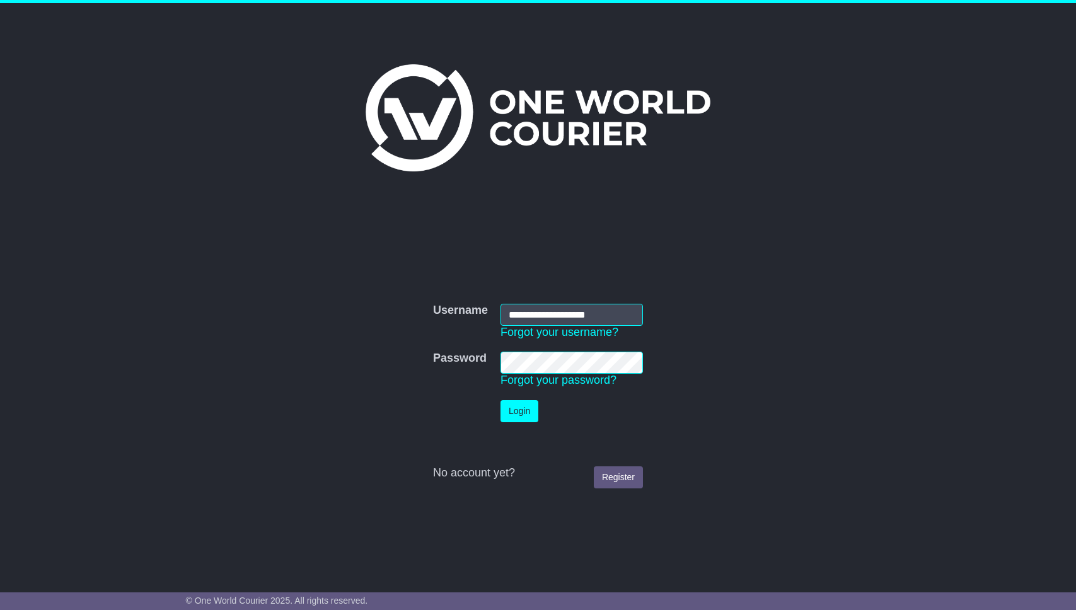  Describe the element at coordinates (559, 380) in the screenshot. I see `a: Forgot your password?` at that location.